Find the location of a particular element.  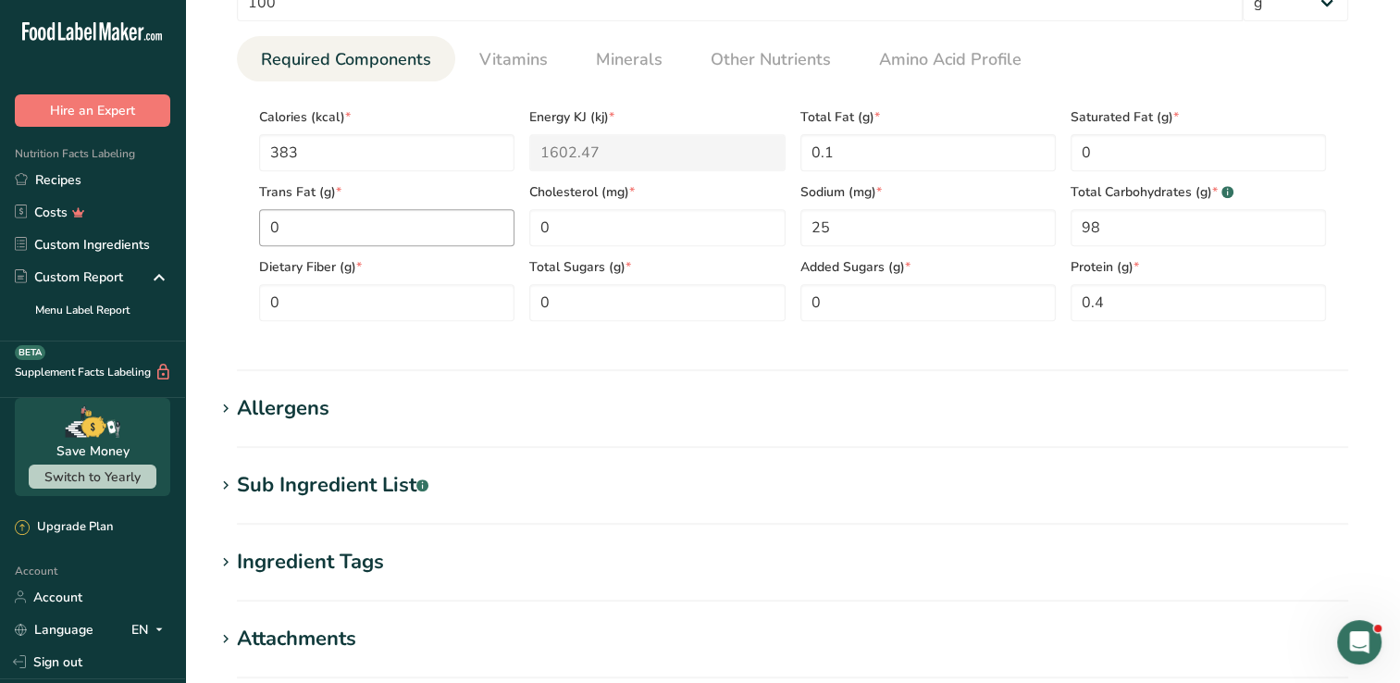

span: Required Components is located at coordinates (346, 59).